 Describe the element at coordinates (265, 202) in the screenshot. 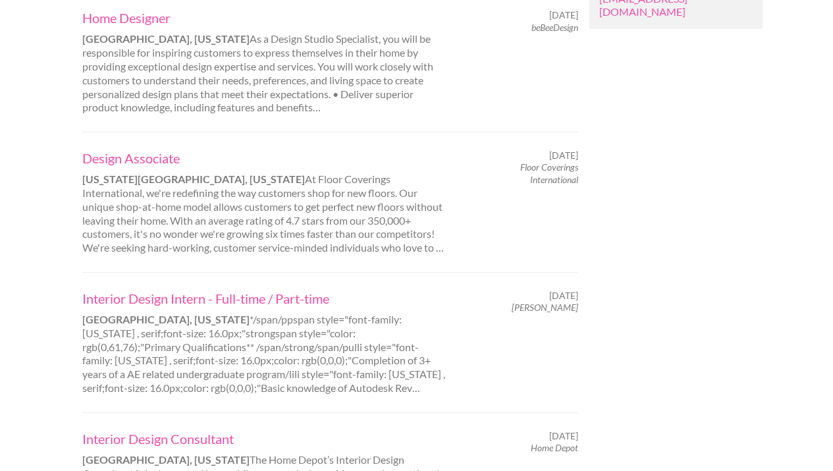

I see `div: At Floor Coverings International, we're redefining the way customers shop for new floors. Our uni...` at that location.